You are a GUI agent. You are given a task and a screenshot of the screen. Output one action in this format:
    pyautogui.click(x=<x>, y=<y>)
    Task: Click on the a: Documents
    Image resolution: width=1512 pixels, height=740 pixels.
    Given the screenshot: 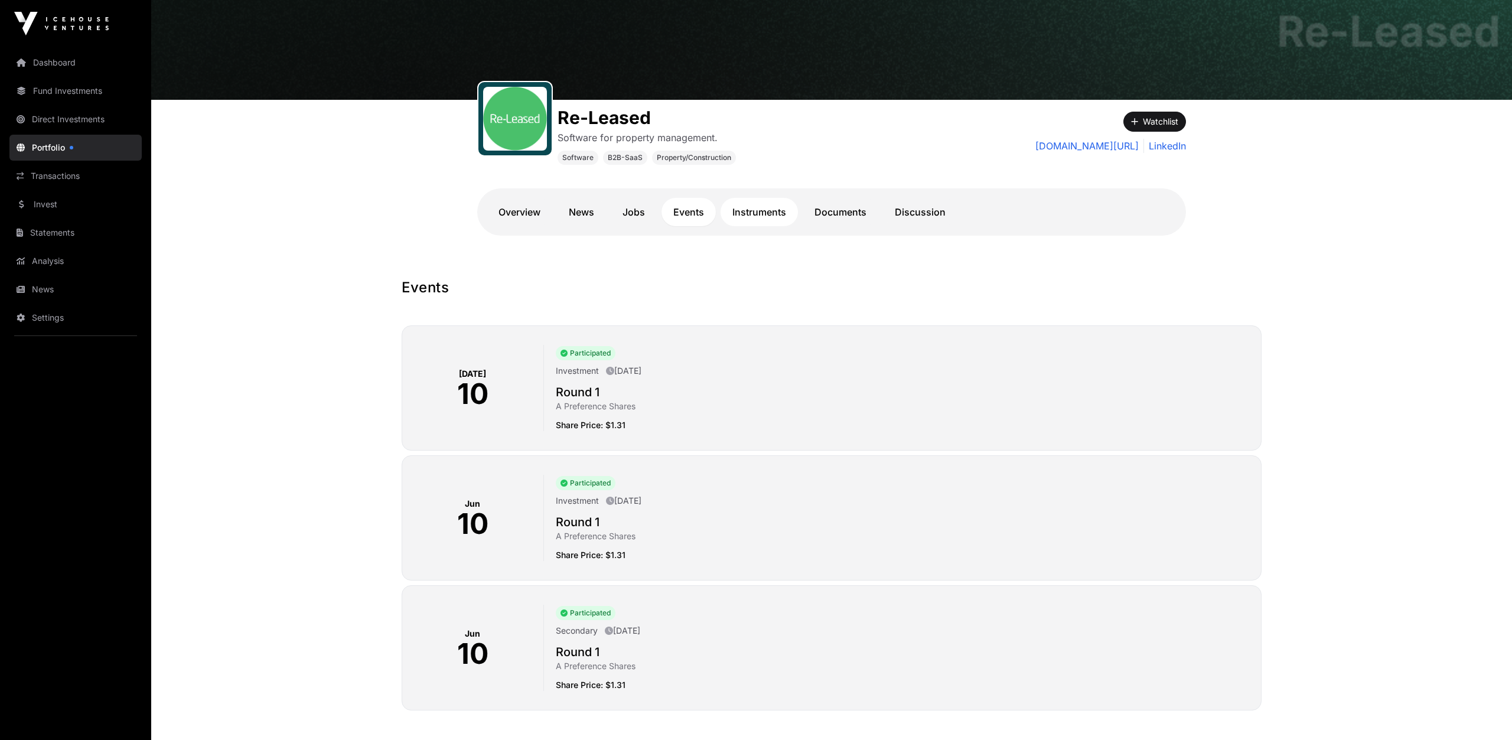 What is the action you would take?
    pyautogui.click(x=840, y=212)
    